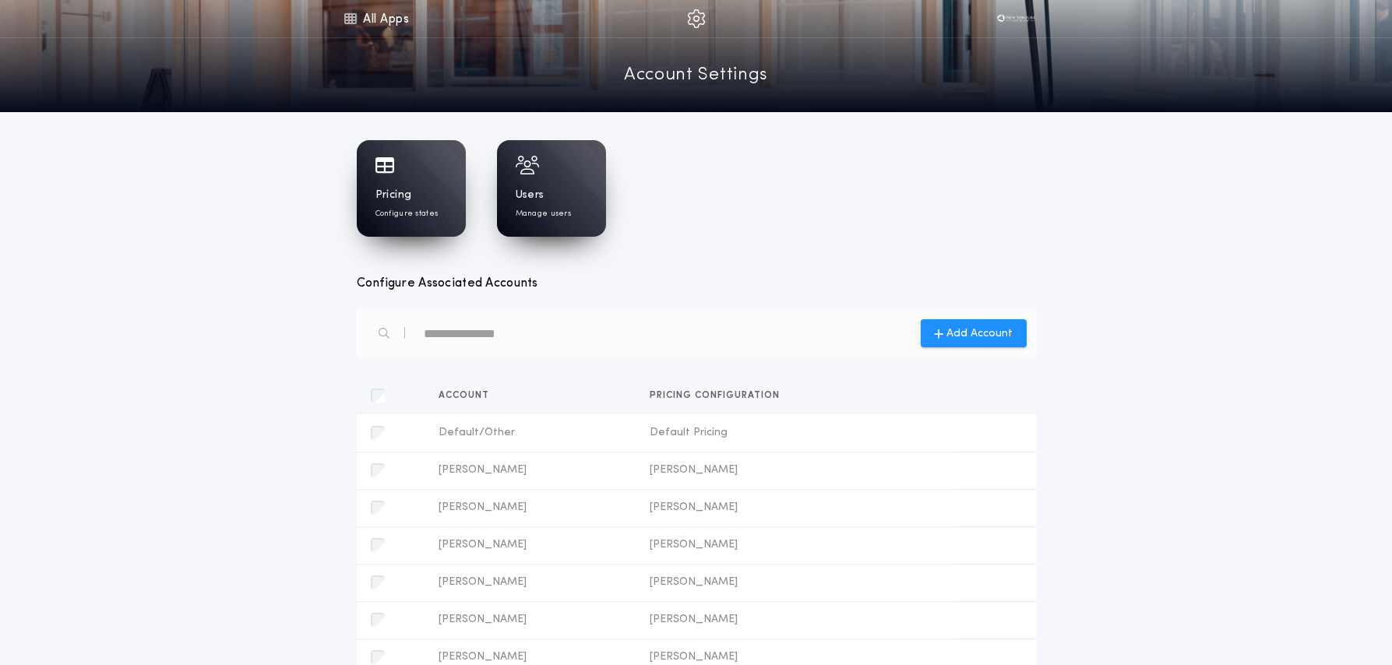 The width and height of the screenshot is (1392, 665). What do you see at coordinates (695, 76) in the screenshot?
I see `a: Account Settings` at bounding box center [695, 76].